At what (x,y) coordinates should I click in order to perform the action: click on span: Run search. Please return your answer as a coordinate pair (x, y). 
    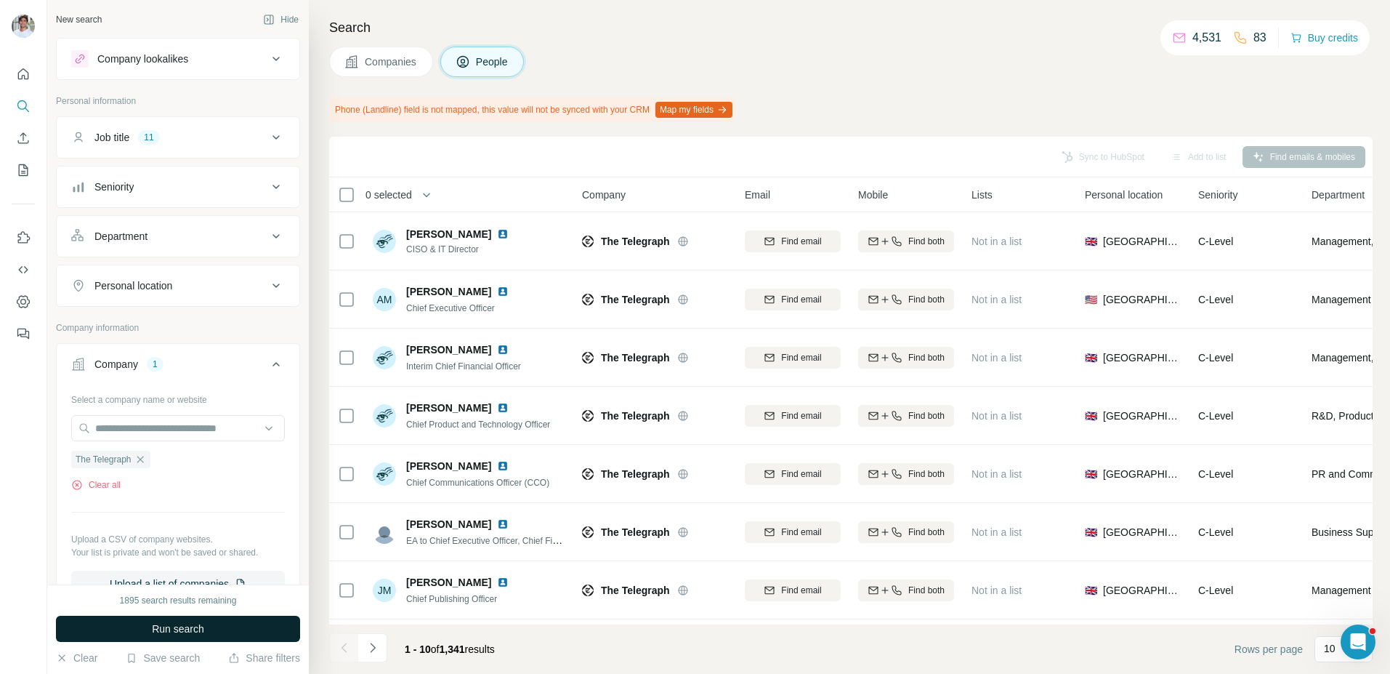
    Looking at the image, I should click on (178, 629).